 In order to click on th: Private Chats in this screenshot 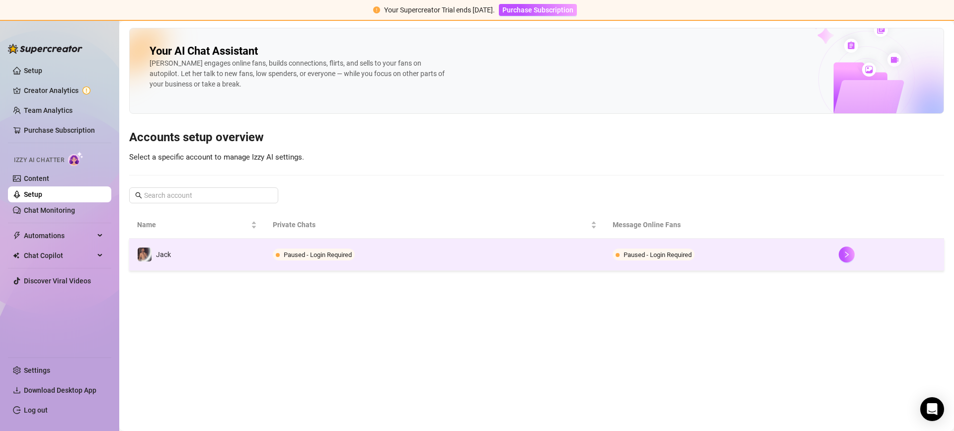, I will do `click(434, 225)`.